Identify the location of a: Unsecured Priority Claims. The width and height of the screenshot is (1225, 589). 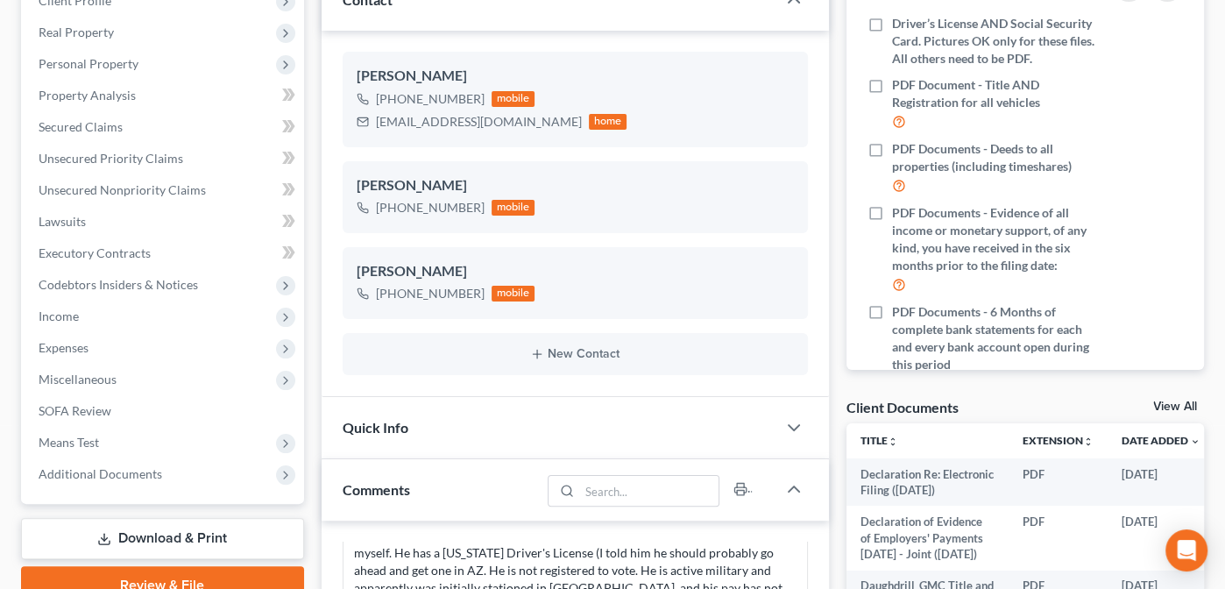
(164, 159).